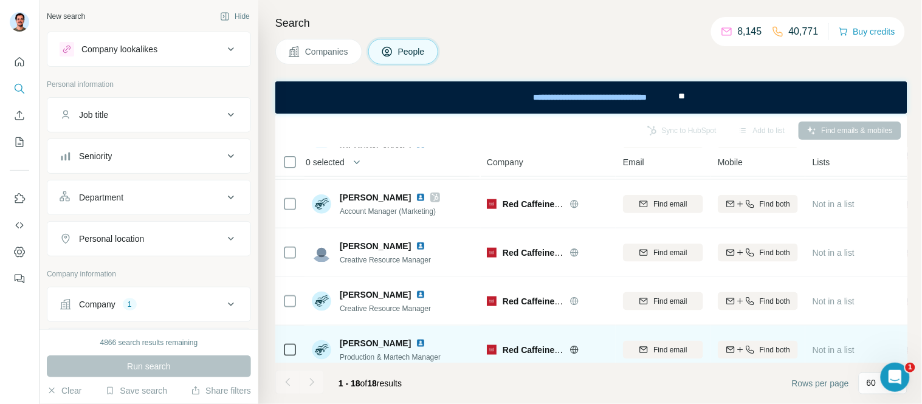  What do you see at coordinates (101, 198) in the screenshot?
I see `div: Department` at bounding box center [101, 198].